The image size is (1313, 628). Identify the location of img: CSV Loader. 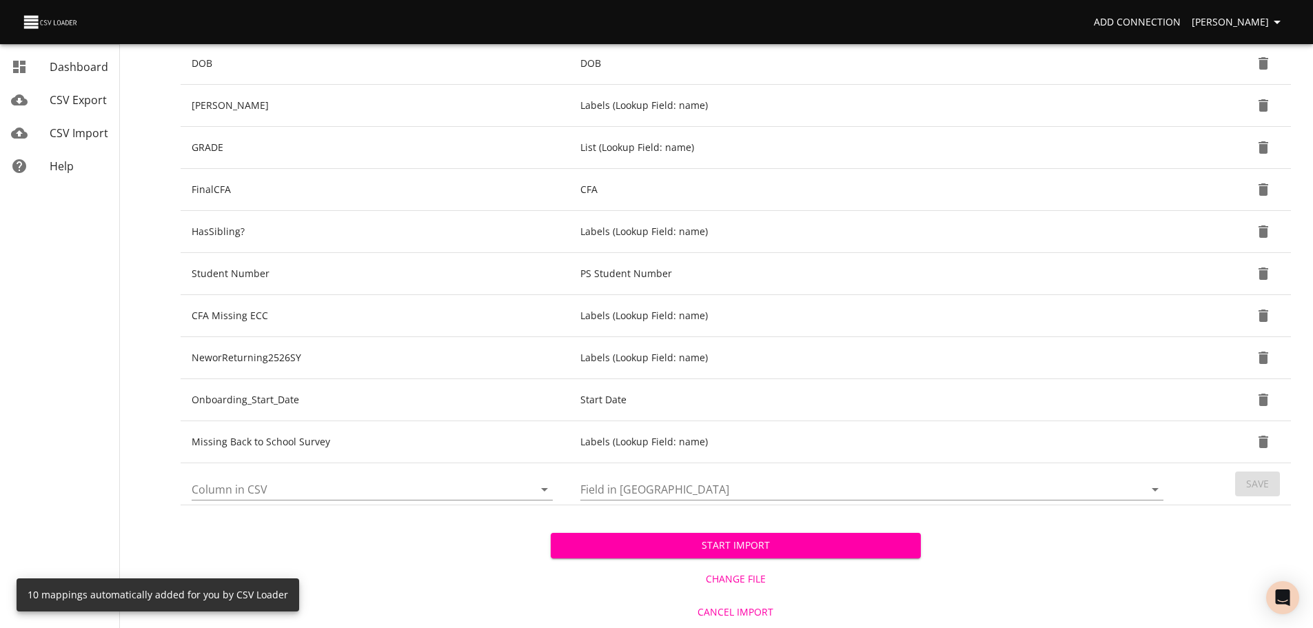
(51, 22).